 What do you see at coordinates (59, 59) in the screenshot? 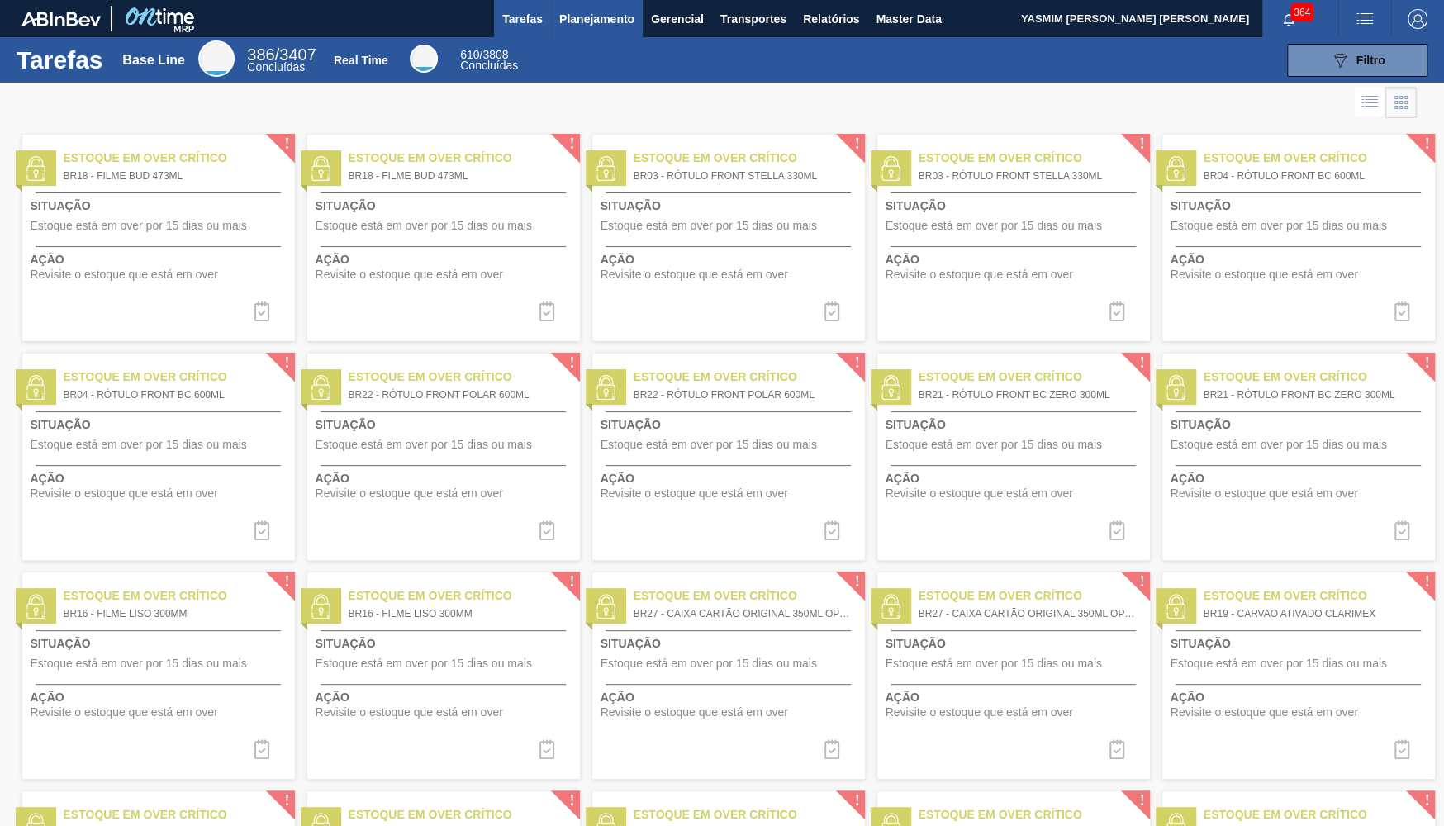
I see `h1: Tarefas` at bounding box center [59, 59].